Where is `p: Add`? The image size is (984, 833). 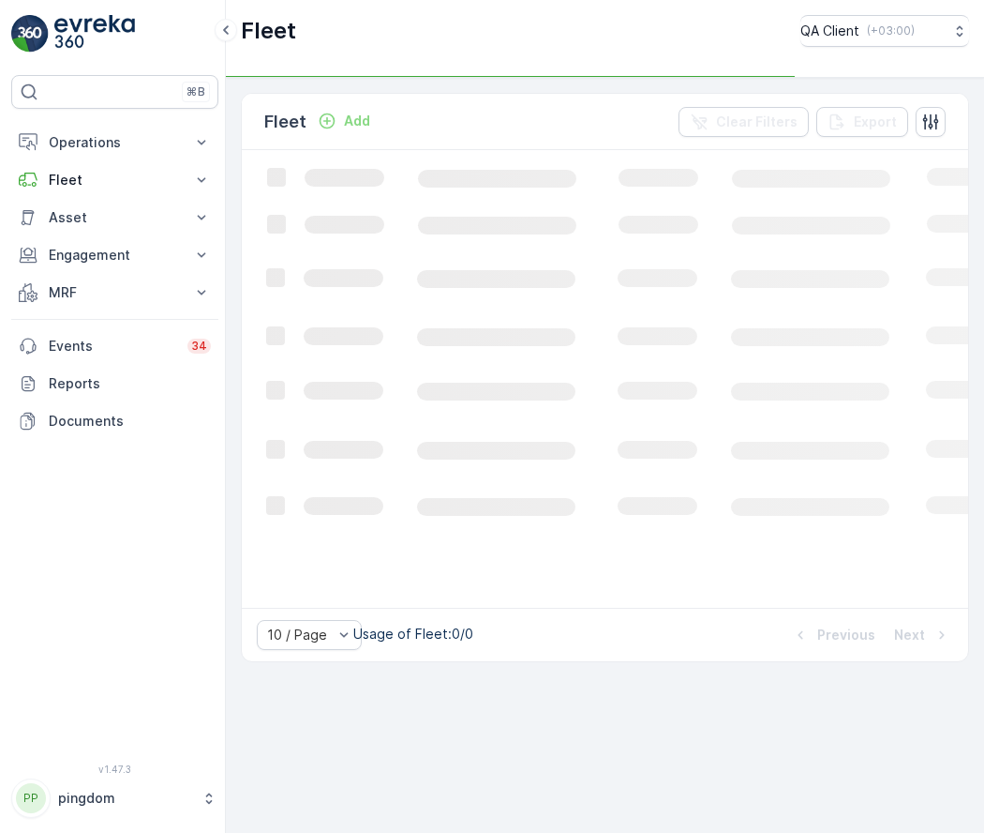
p: Add is located at coordinates (357, 121).